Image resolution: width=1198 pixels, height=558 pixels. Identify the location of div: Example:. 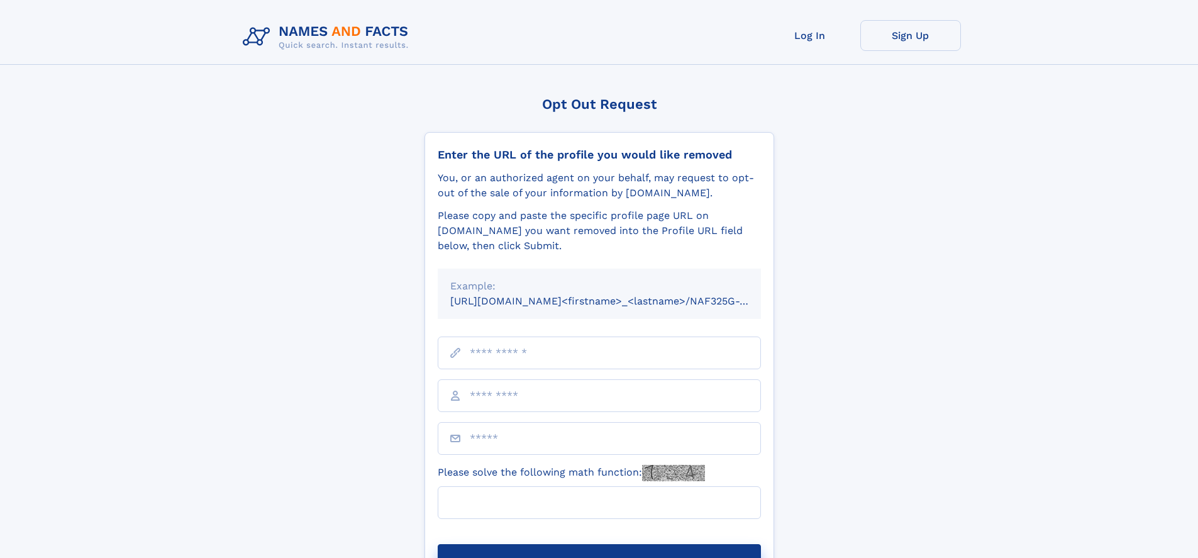
(599, 286).